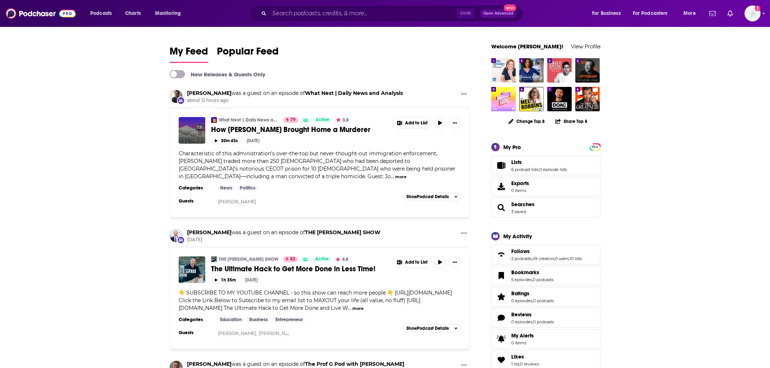 This screenshot has height=368, width=770. I want to click on a: Popular Feed, so click(248, 54).